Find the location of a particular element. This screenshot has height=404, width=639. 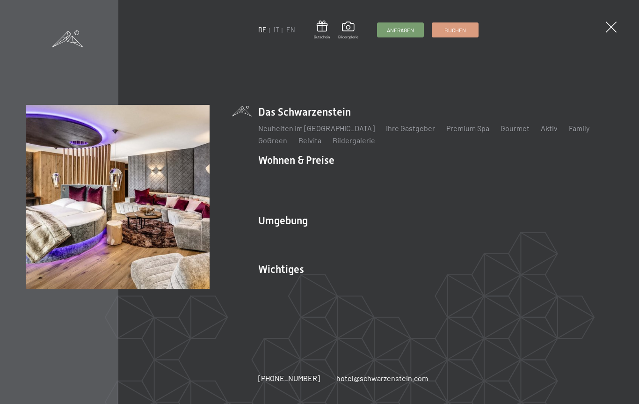

span: Gutschein is located at coordinates (322, 37).